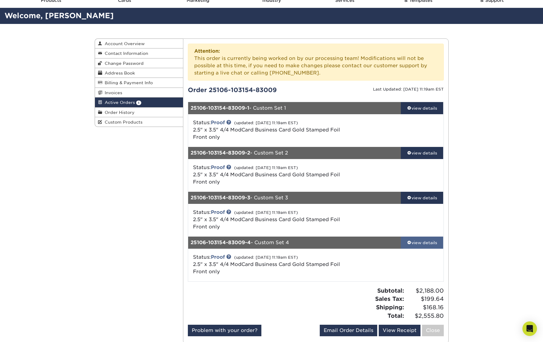  Describe the element at coordinates (122, 122) in the screenshot. I see `span: Custom Products` at that location.